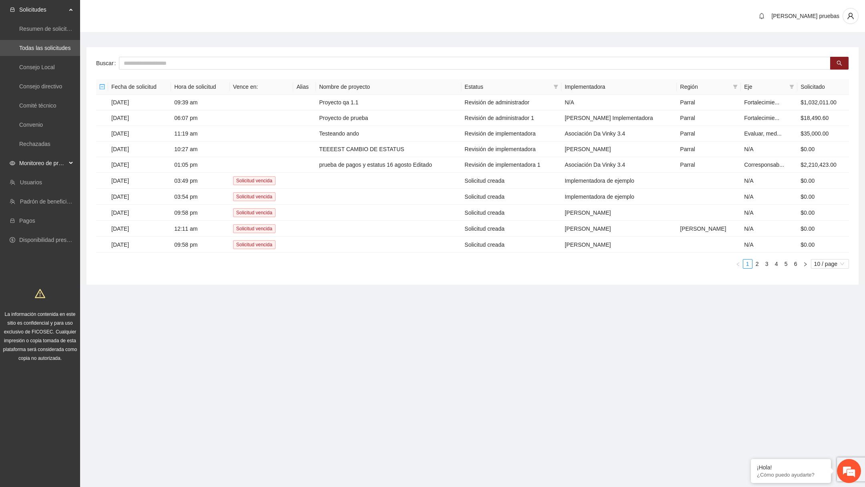 The height and width of the screenshot is (487, 865). What do you see at coordinates (388, 102) in the screenshot?
I see `td: Proyecto qa 1.1` at bounding box center [388, 102].